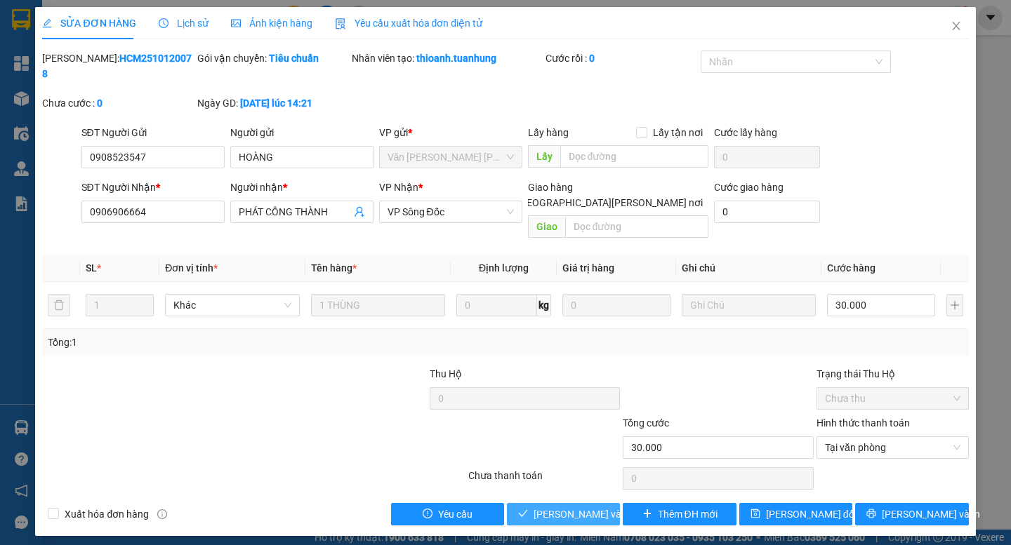  What do you see at coordinates (544, 480) in the screenshot?
I see `div: Chưa thanh toán` at bounding box center [544, 480].